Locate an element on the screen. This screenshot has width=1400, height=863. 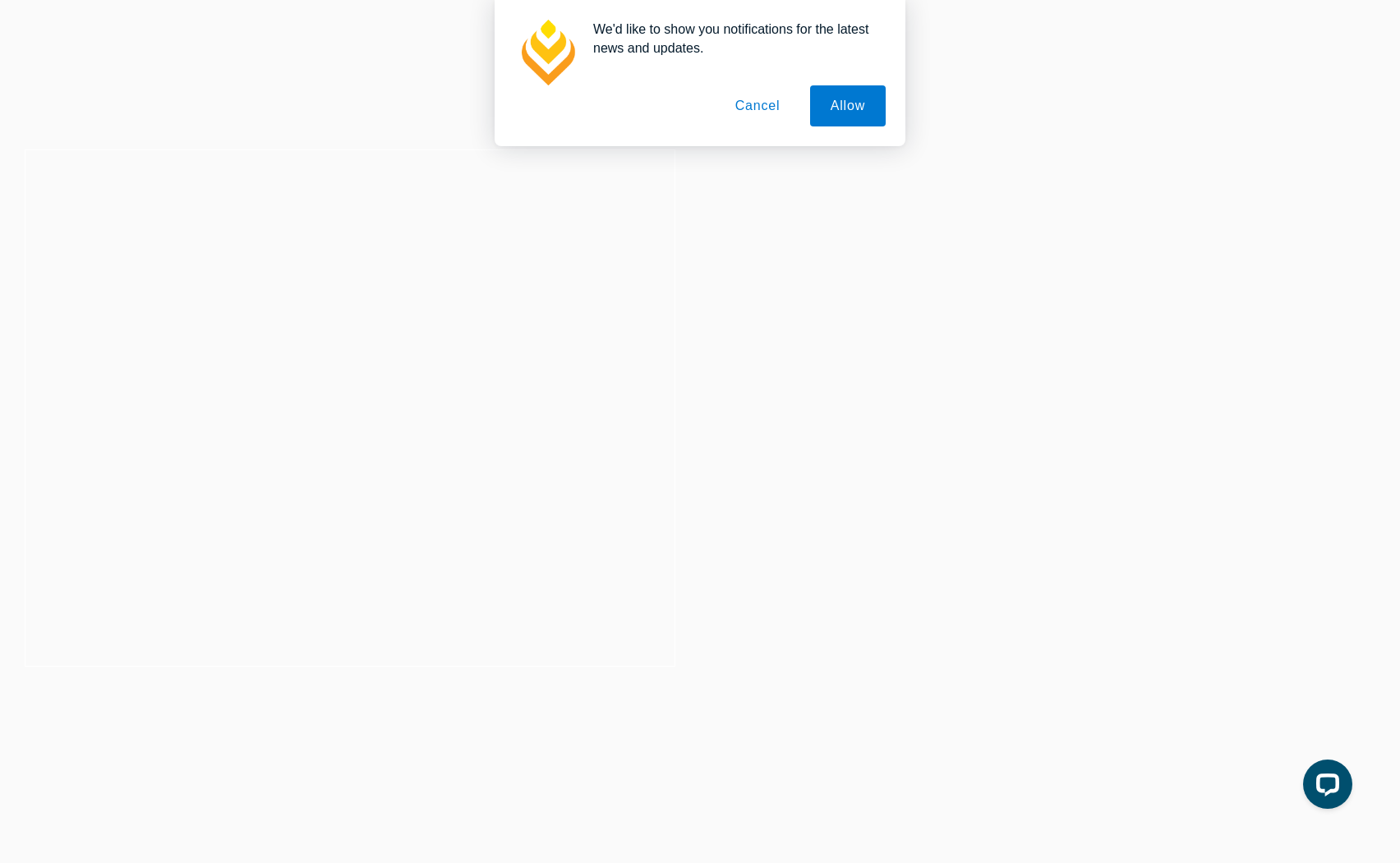
button: Allow is located at coordinates (848, 106).